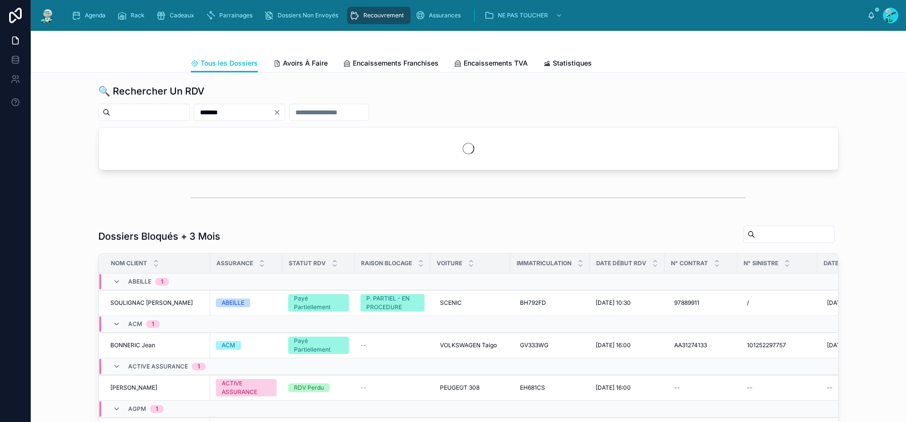 Image resolution: width=906 pixels, height=422 pixels. What do you see at coordinates (544, 263) in the screenshot?
I see `span: Immatriculation` at bounding box center [544, 263].